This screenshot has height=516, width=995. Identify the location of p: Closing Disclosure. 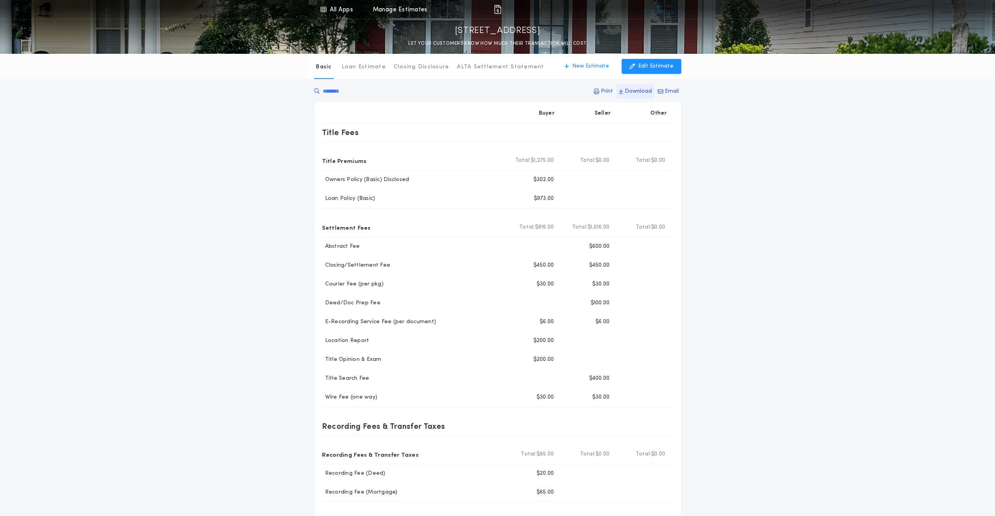
(422, 67).